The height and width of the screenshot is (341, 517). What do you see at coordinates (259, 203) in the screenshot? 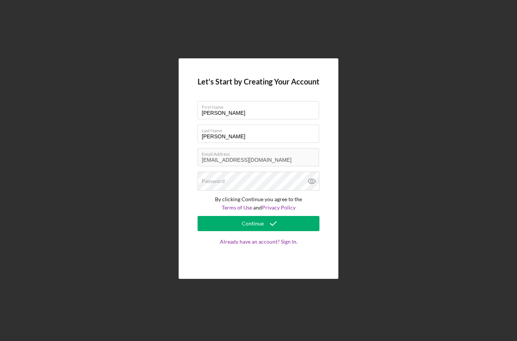
I see `p: By clicking Continue you agree to the and` at bounding box center [259, 203].